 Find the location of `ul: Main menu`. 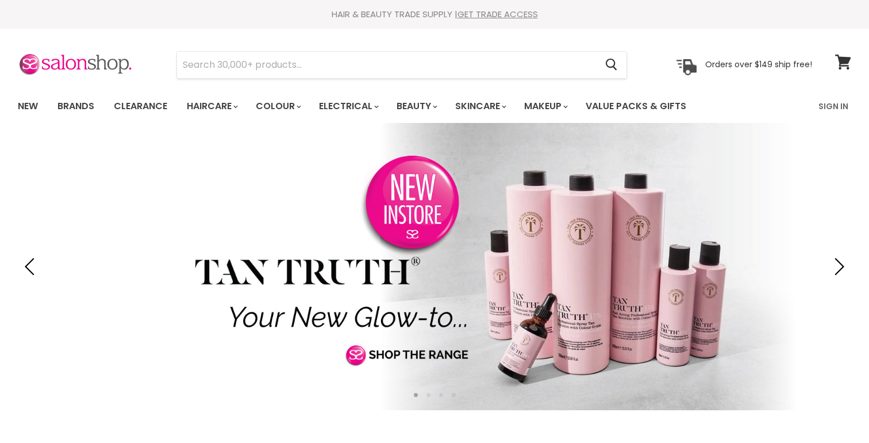

ul: Main menu is located at coordinates (381, 106).